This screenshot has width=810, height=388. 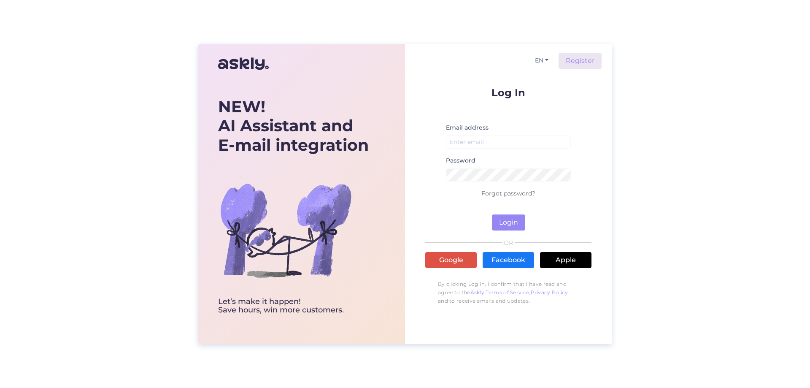 I want to click on input: Enter email, so click(x=509, y=142).